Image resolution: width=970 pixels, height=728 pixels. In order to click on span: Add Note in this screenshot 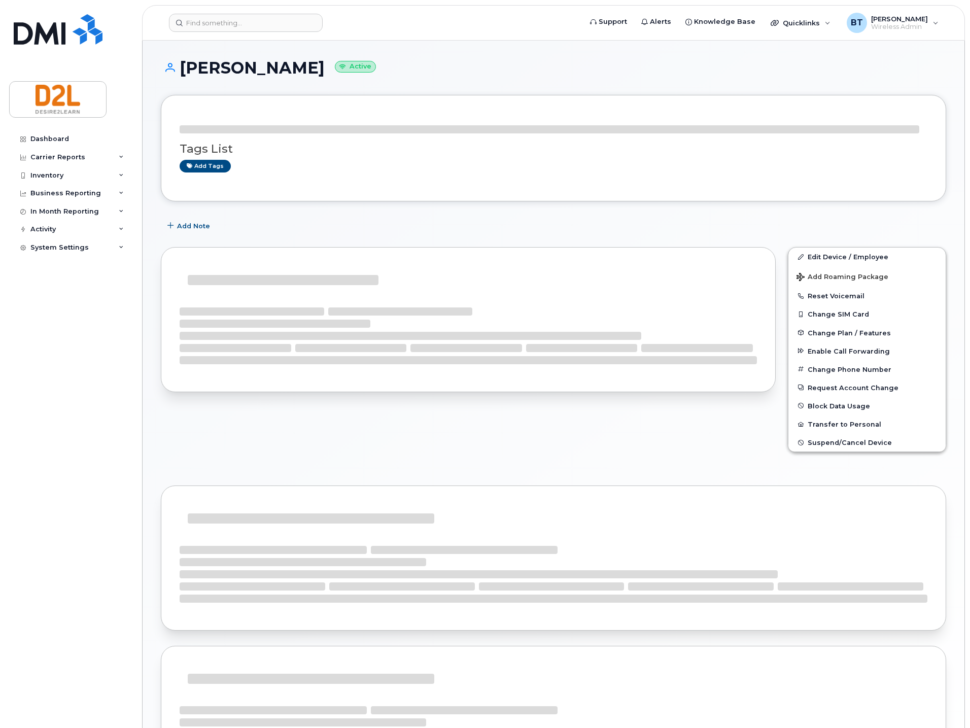, I will do `click(193, 226)`.